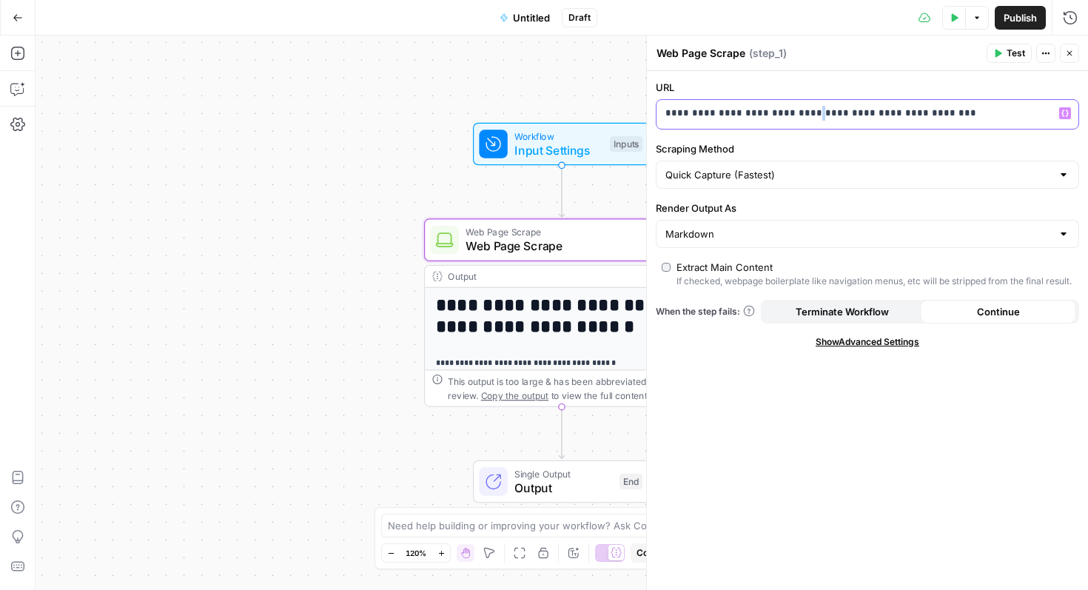 The height and width of the screenshot is (590, 1088). Describe the element at coordinates (531, 18) in the screenshot. I see `span: Untitled` at that location.